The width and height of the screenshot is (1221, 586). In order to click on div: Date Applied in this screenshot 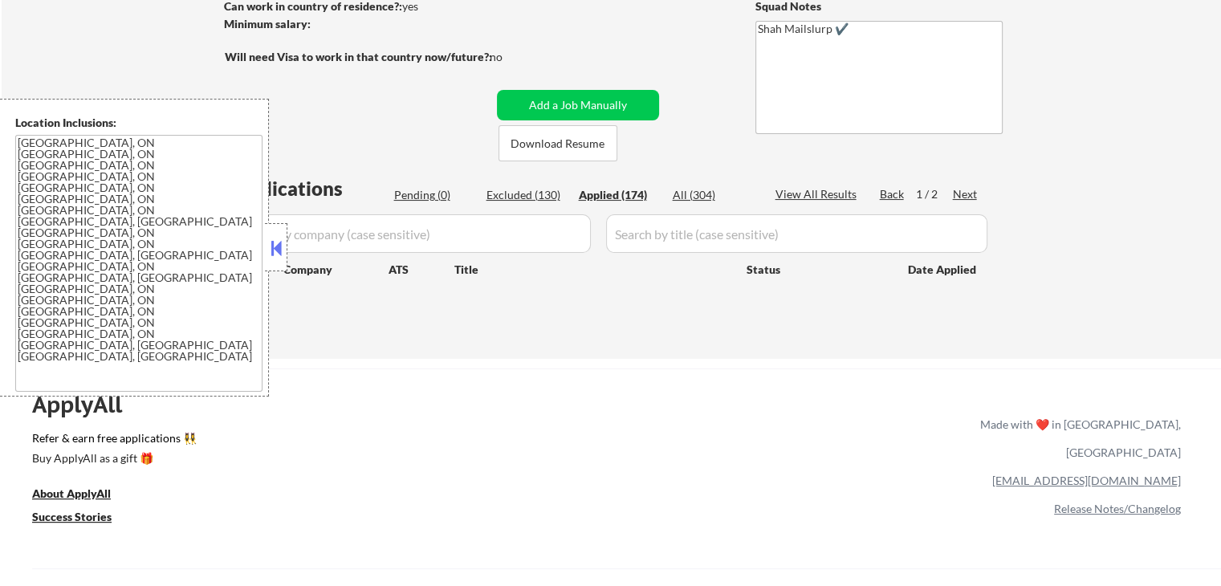, I will do `click(943, 270)`.